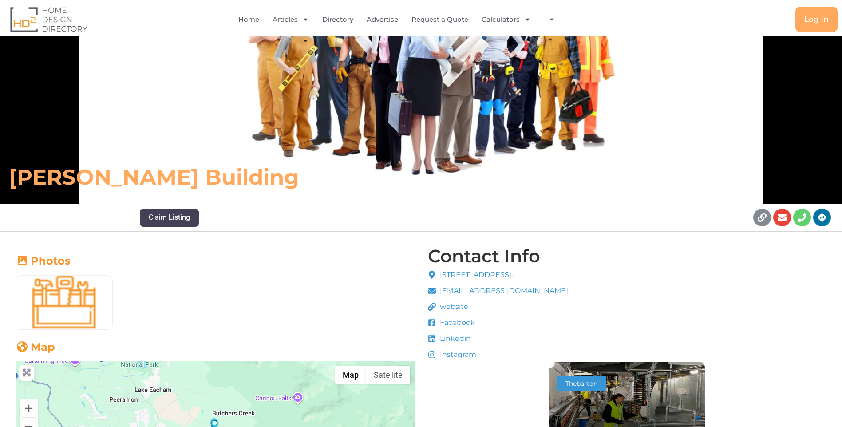  What do you see at coordinates (816, 19) in the screenshot?
I see `span: Log in` at bounding box center [816, 19].